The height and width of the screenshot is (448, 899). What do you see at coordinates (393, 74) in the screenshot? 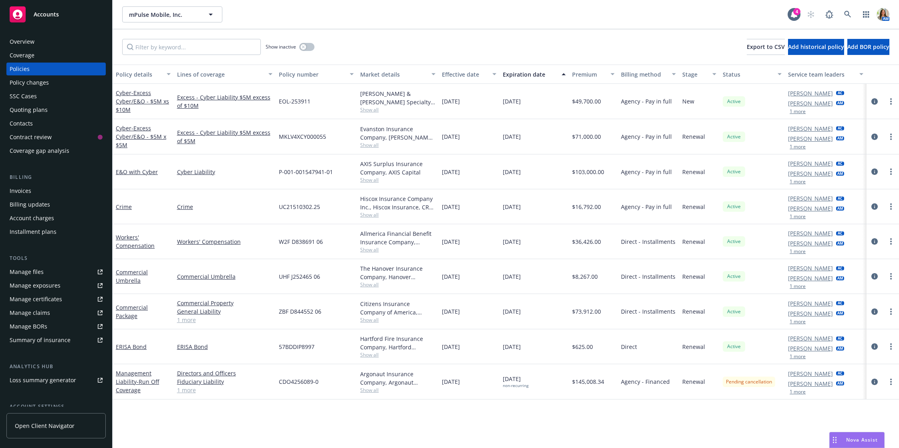
I see `div: Market details` at bounding box center [393, 74].